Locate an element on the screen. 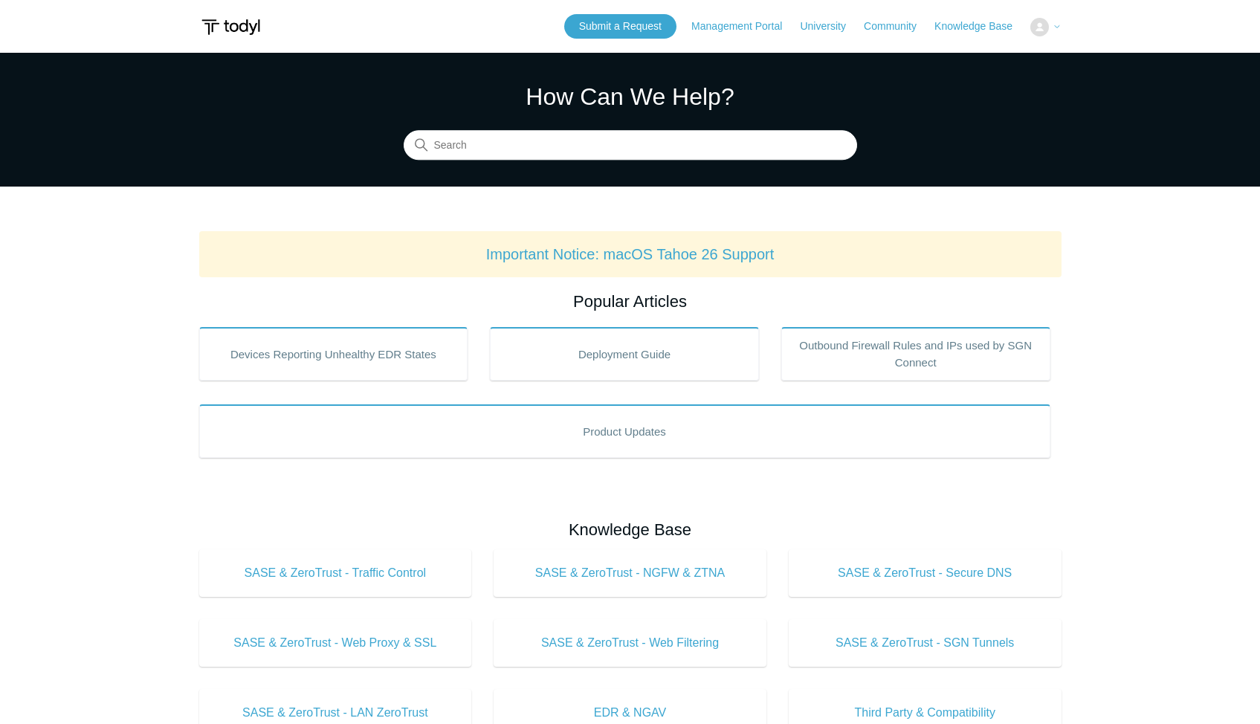  a: SASE & ZeroTrust - Traffic Control is located at coordinates (335, 573).